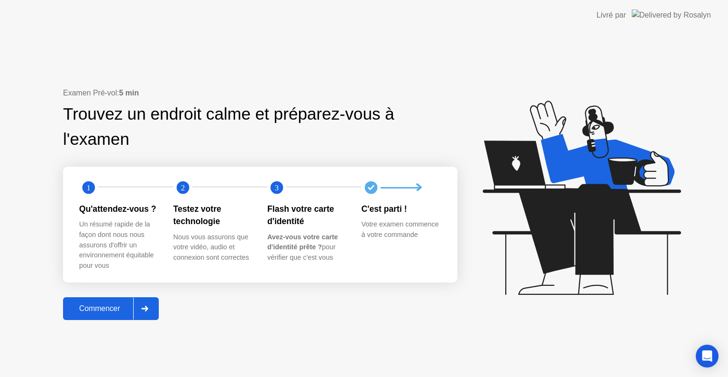  Describe the element at coordinates (277, 187) in the screenshot. I see `text: 3` at that location.